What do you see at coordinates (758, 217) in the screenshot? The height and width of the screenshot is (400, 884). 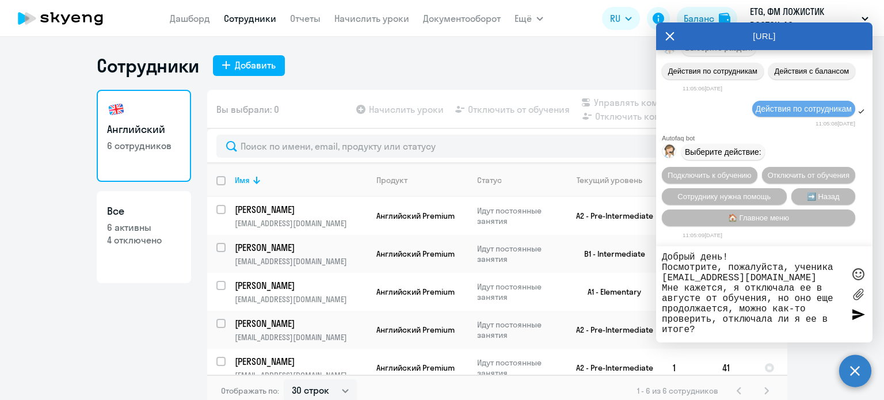 I see `button: 🏠 Главное меню` at bounding box center [758, 217].